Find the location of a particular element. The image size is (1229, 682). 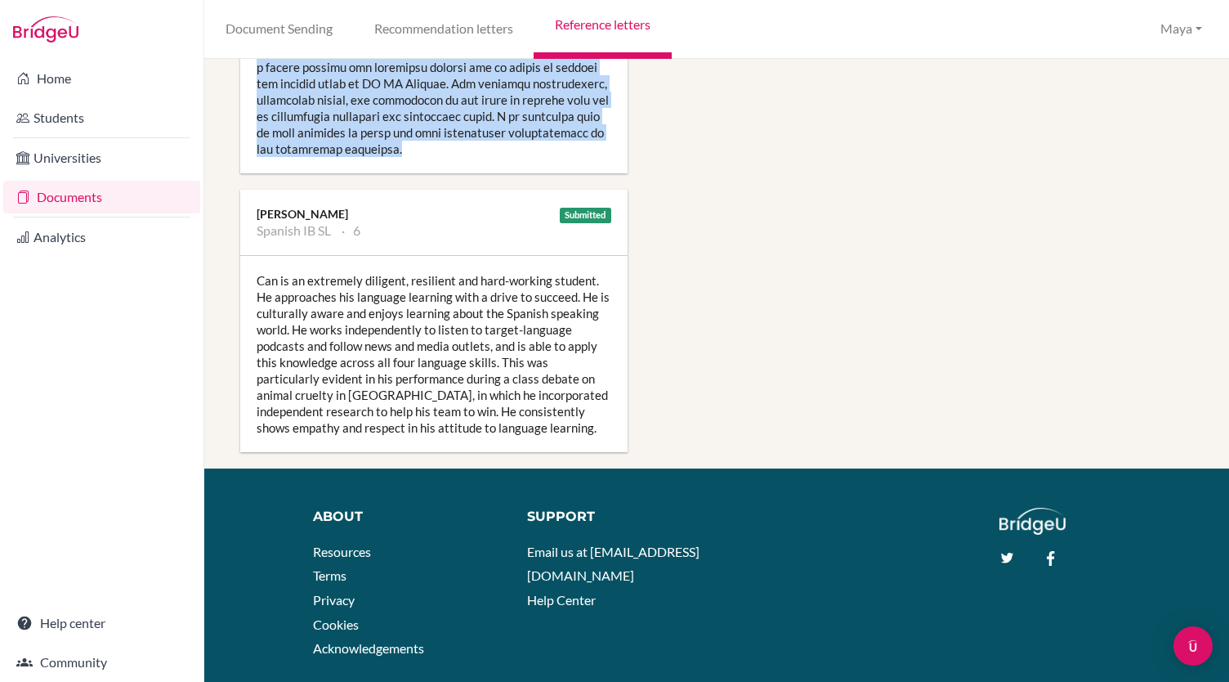

div: Submitted is located at coordinates (586, 215).